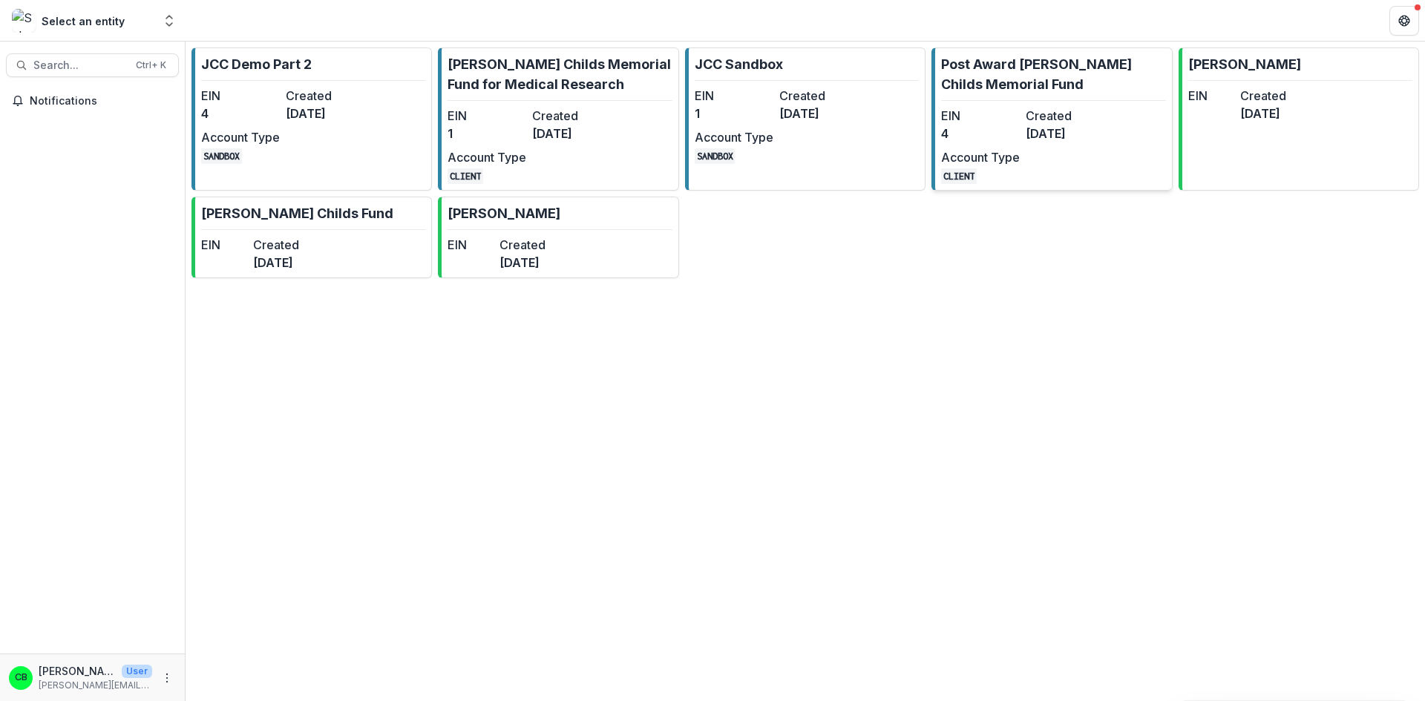 Image resolution: width=1425 pixels, height=701 pixels. I want to click on button: Get Help, so click(1404, 21).